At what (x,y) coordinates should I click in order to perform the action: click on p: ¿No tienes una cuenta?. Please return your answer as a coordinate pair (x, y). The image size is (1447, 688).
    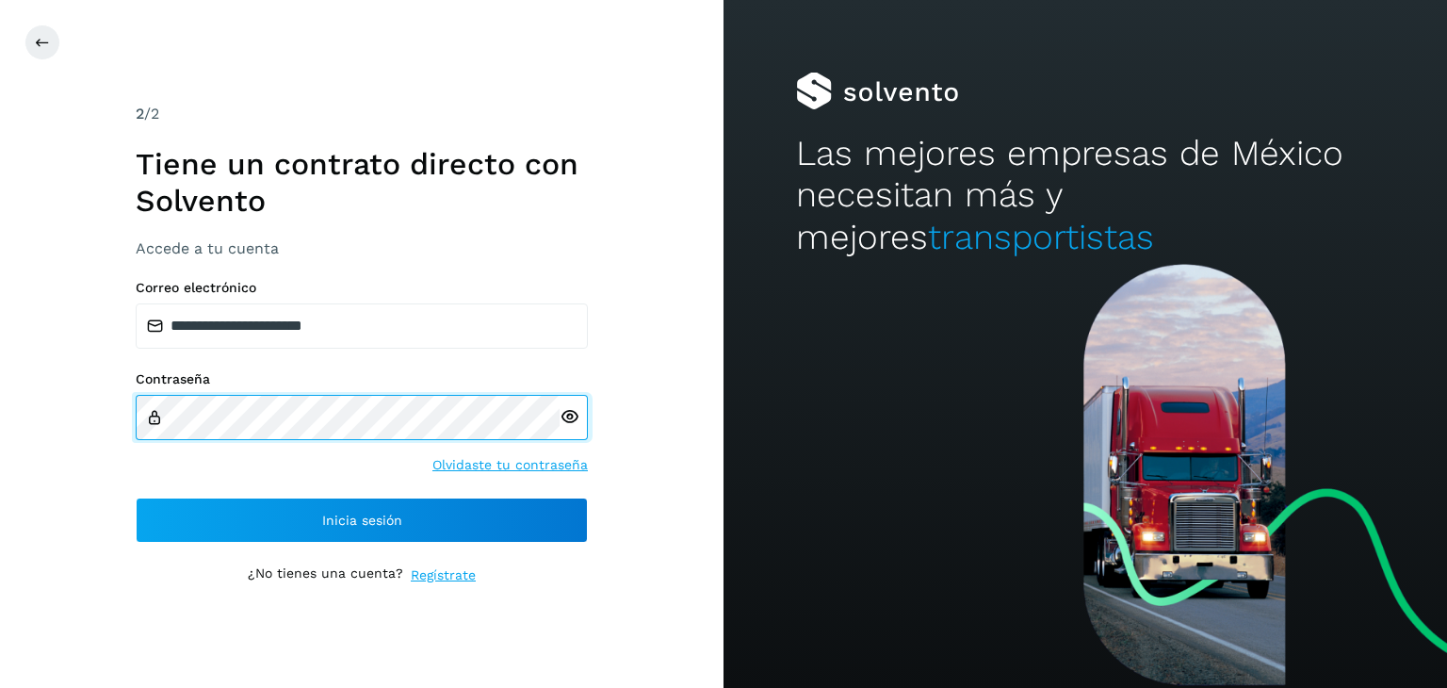
    Looking at the image, I should click on (325, 575).